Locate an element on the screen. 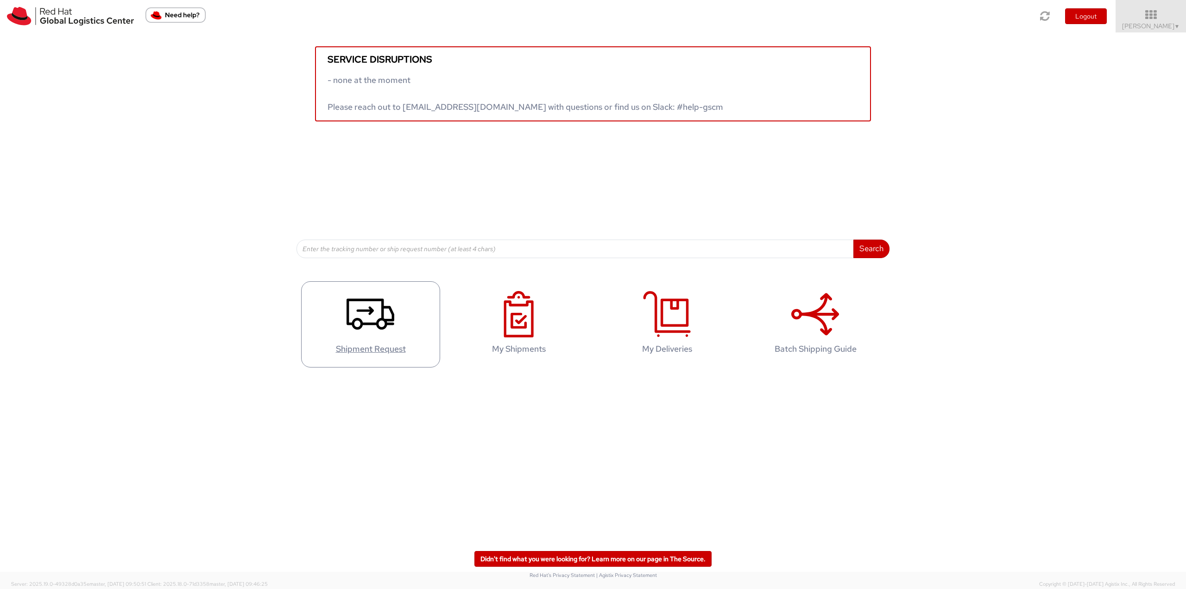  a: My Deliveries is located at coordinates (667, 324).